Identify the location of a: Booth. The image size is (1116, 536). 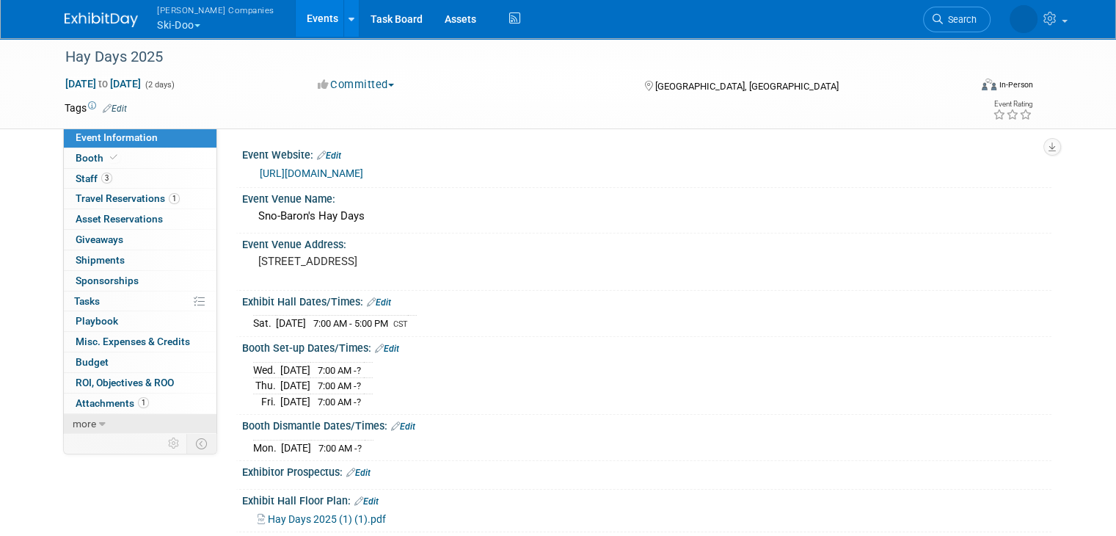
(140, 158).